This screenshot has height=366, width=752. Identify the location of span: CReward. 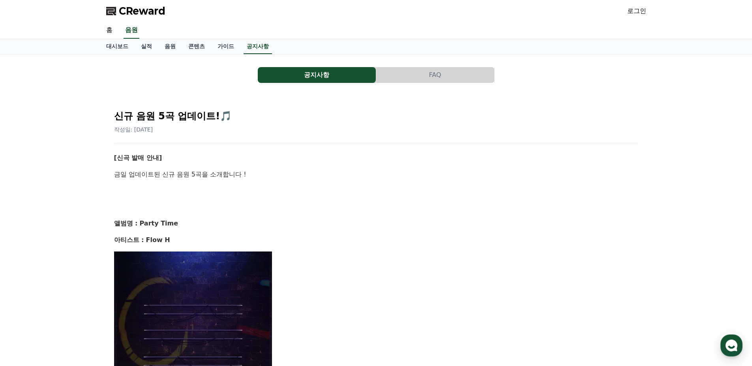
(142, 11).